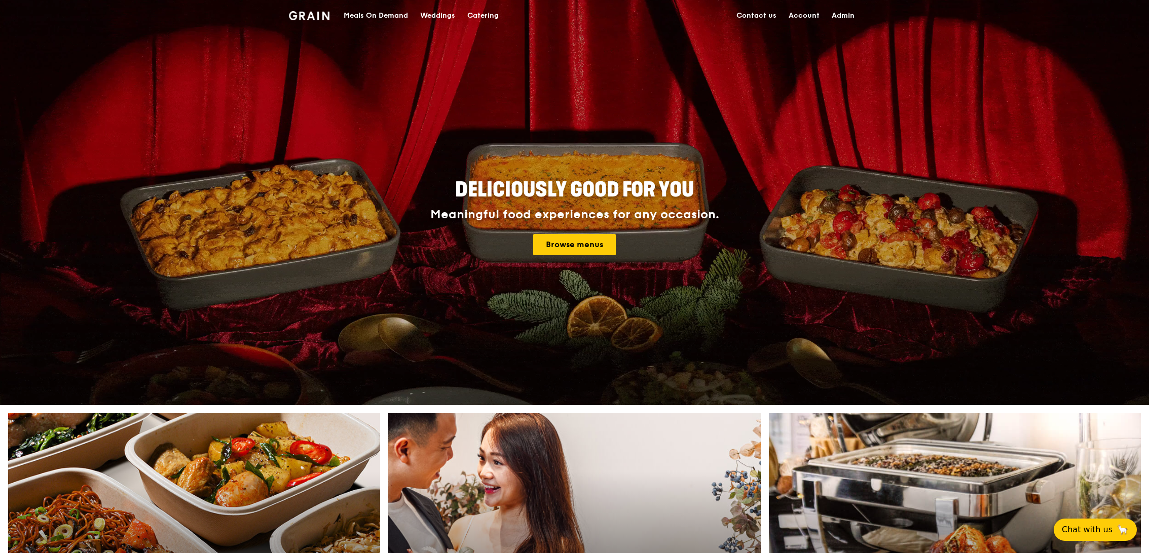  Describe the element at coordinates (843, 16) in the screenshot. I see `a: Admin` at that location.